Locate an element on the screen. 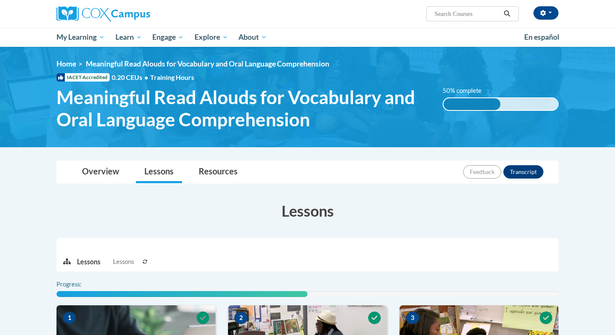  button: Feedback is located at coordinates (482, 172).